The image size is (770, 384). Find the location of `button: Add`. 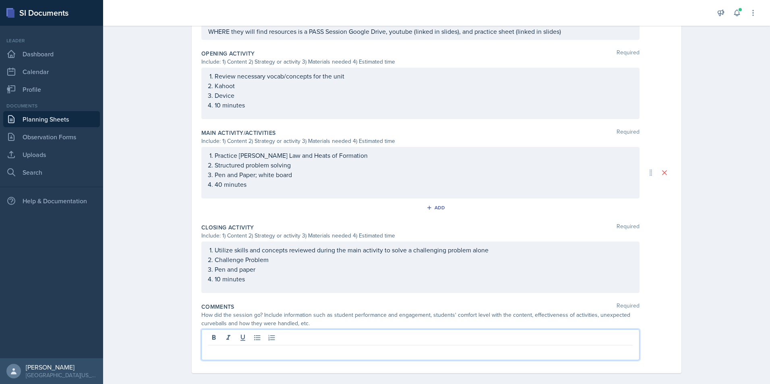

button: Add is located at coordinates (437, 208).